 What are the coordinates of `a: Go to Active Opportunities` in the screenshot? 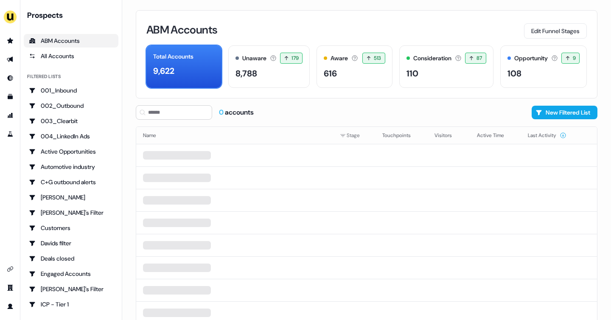 It's located at (71, 151).